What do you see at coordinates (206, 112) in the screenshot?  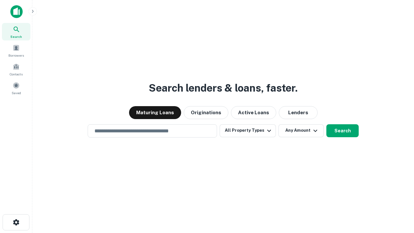 I see `button: Originations` at bounding box center [206, 112].